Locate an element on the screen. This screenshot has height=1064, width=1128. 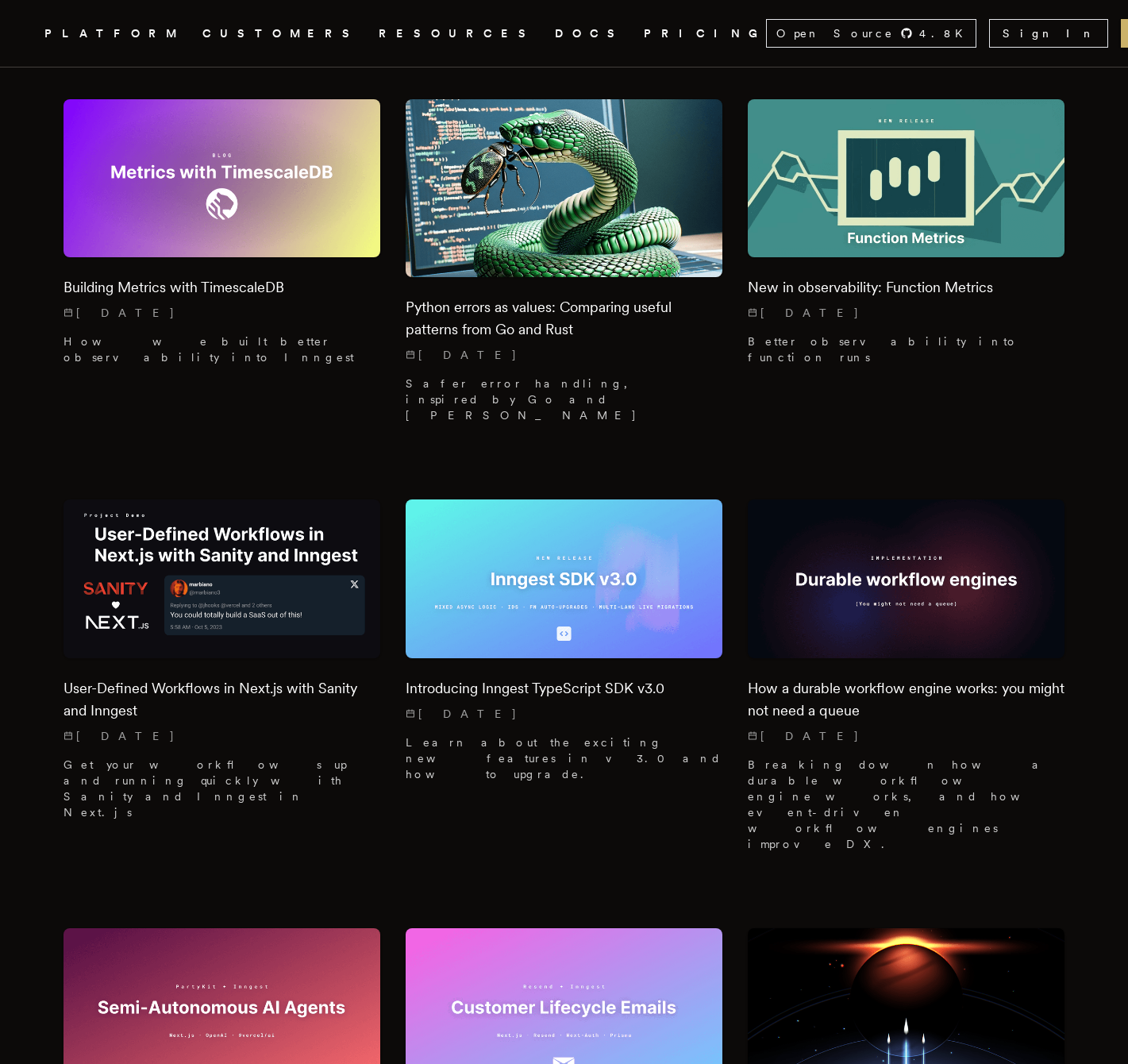
a: DOCS is located at coordinates (590, 34).